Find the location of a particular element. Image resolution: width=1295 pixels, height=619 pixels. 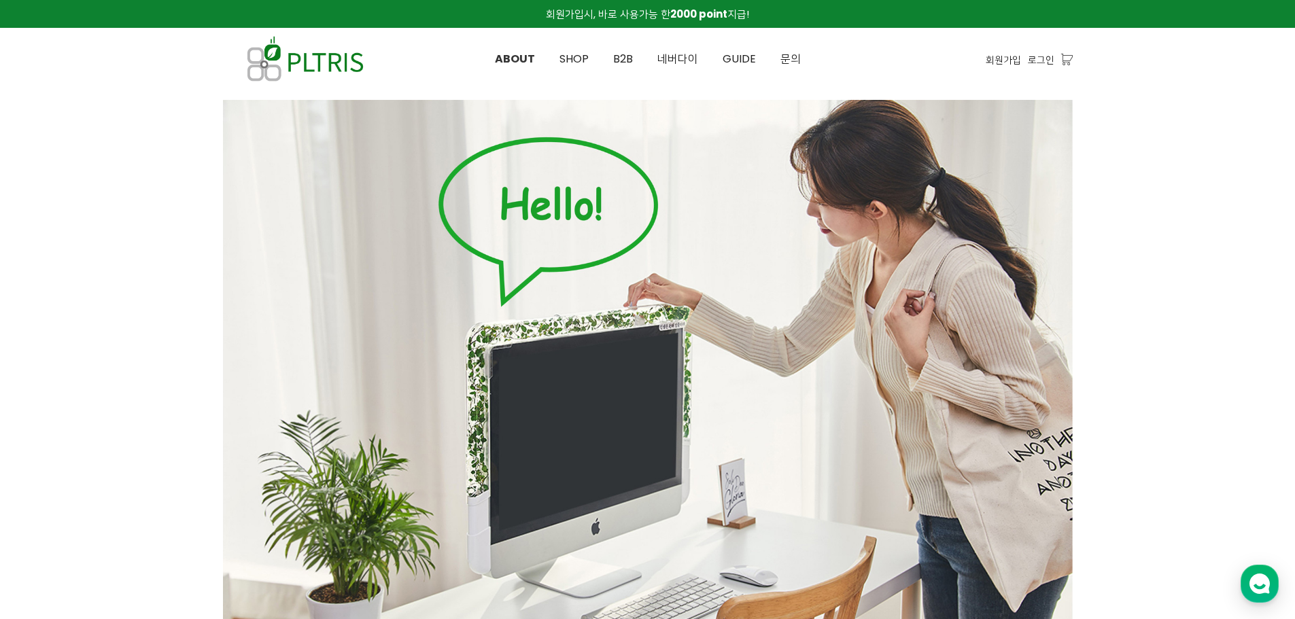

a: SHOP is located at coordinates (574, 59).